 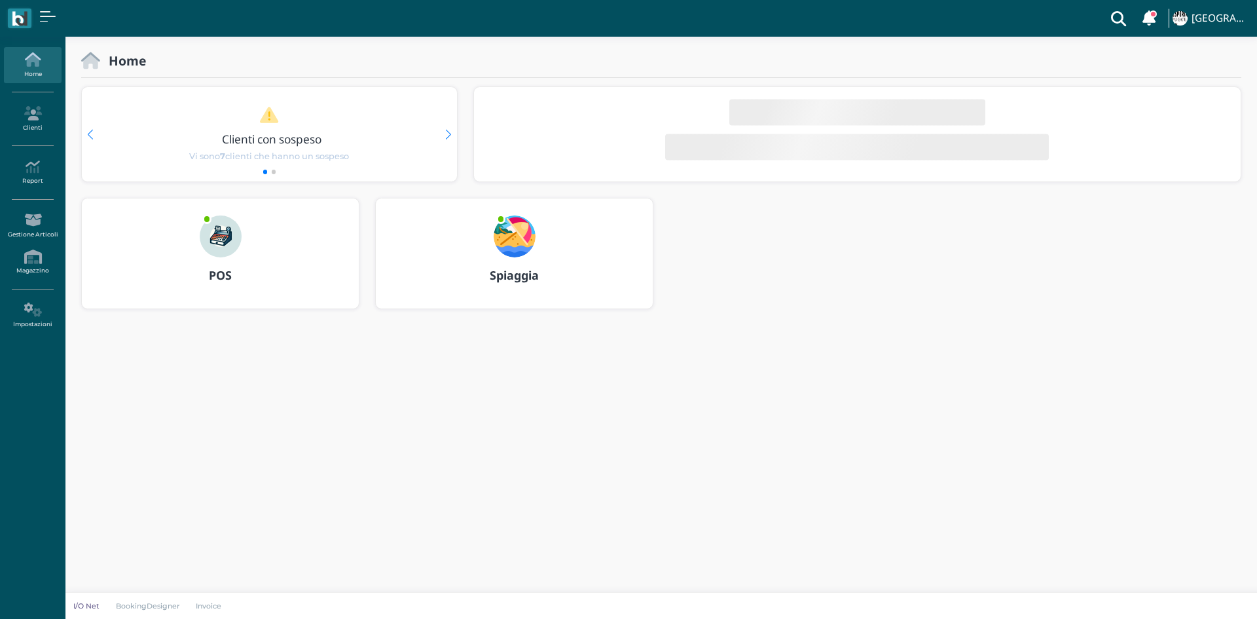 What do you see at coordinates (32, 225) in the screenshot?
I see `a: Gestione Articoli` at bounding box center [32, 225].